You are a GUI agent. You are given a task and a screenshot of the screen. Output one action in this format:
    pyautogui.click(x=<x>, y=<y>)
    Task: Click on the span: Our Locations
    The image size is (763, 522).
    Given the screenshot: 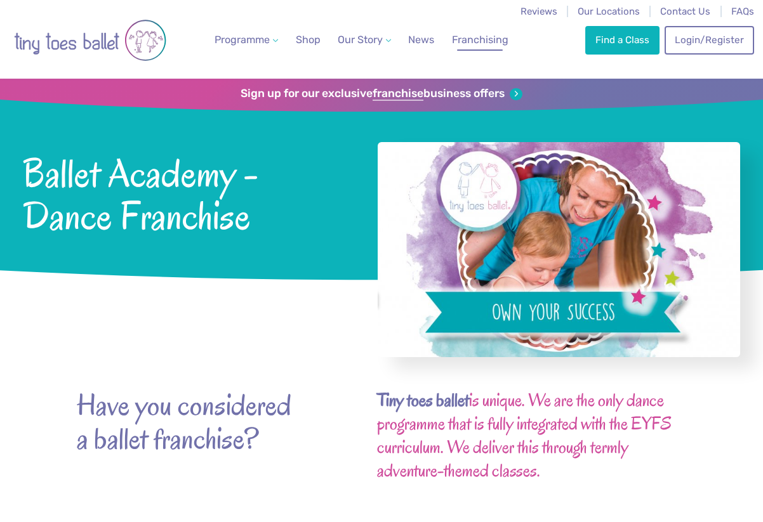 What is the action you would take?
    pyautogui.click(x=609, y=11)
    